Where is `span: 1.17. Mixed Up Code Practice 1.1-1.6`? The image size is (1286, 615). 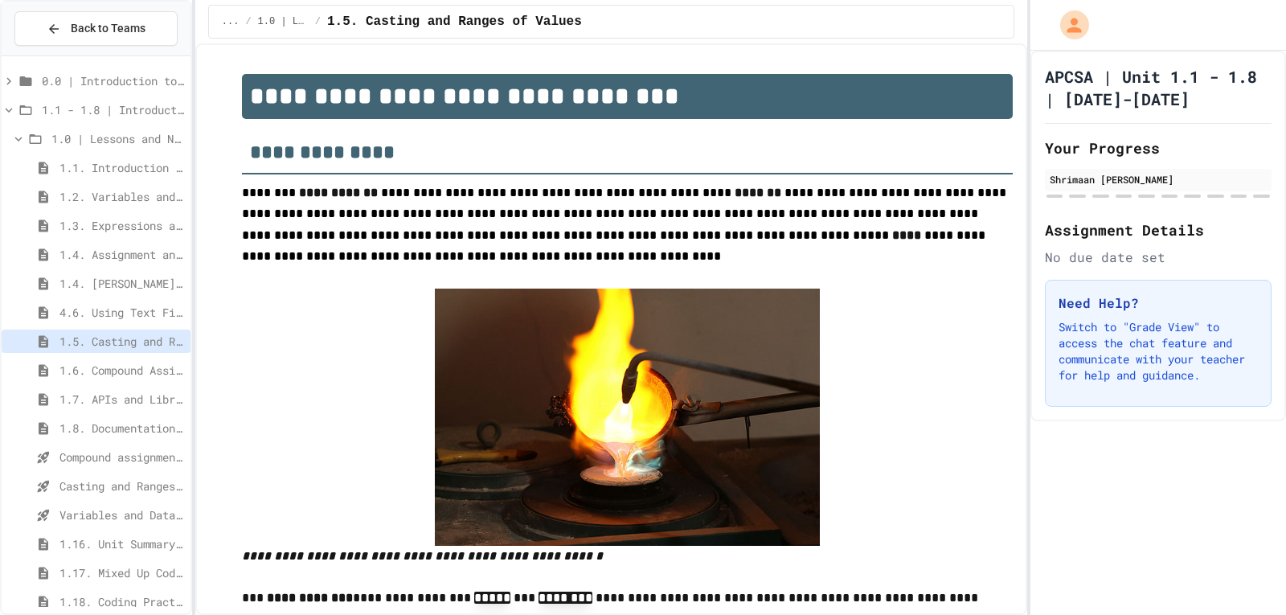
span: 1.17. Mixed Up Code Practice 1.1-1.6 is located at coordinates (121, 572).